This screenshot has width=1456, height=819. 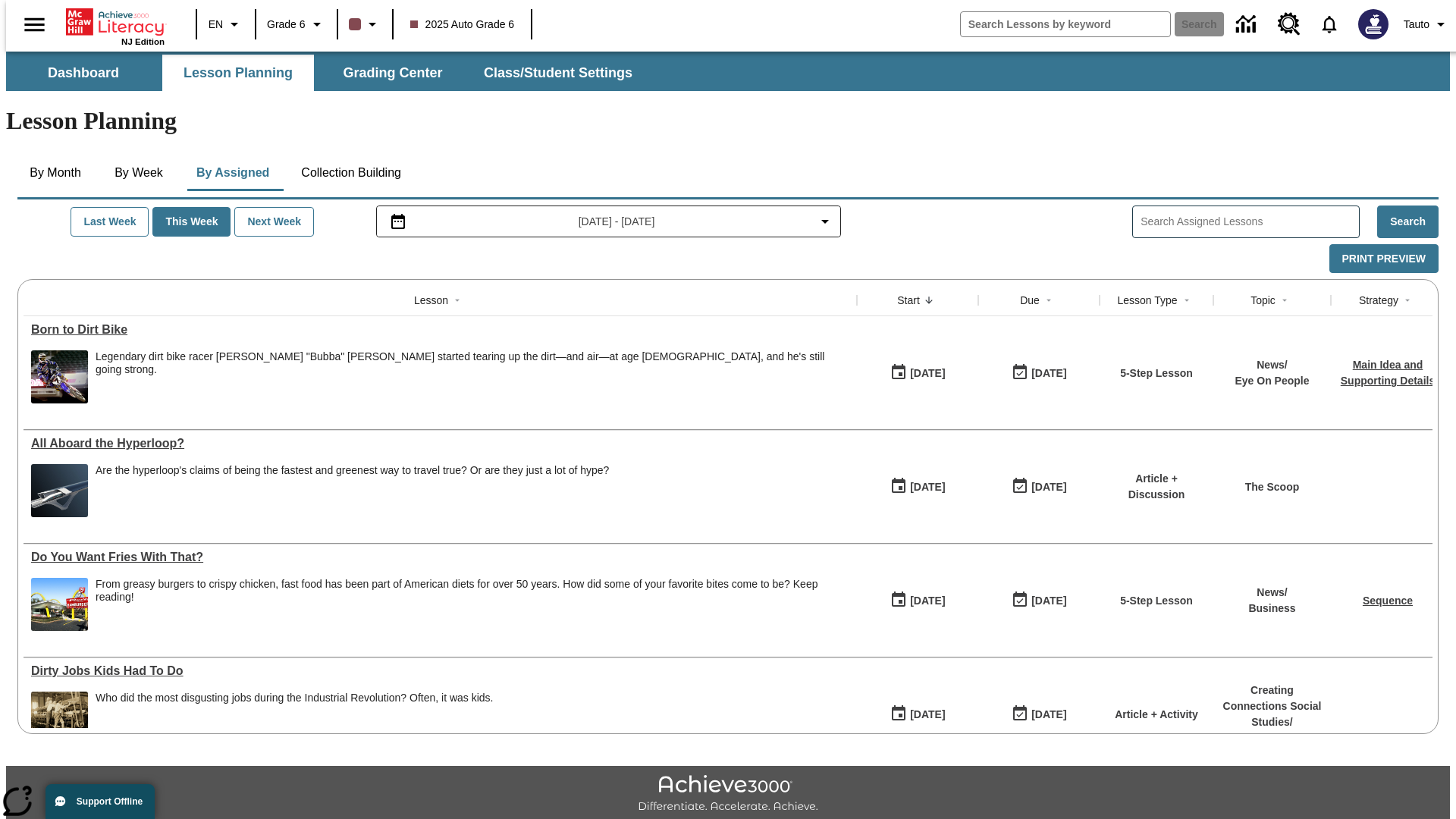 What do you see at coordinates (1408, 221) in the screenshot?
I see `button: Search` at bounding box center [1408, 221].